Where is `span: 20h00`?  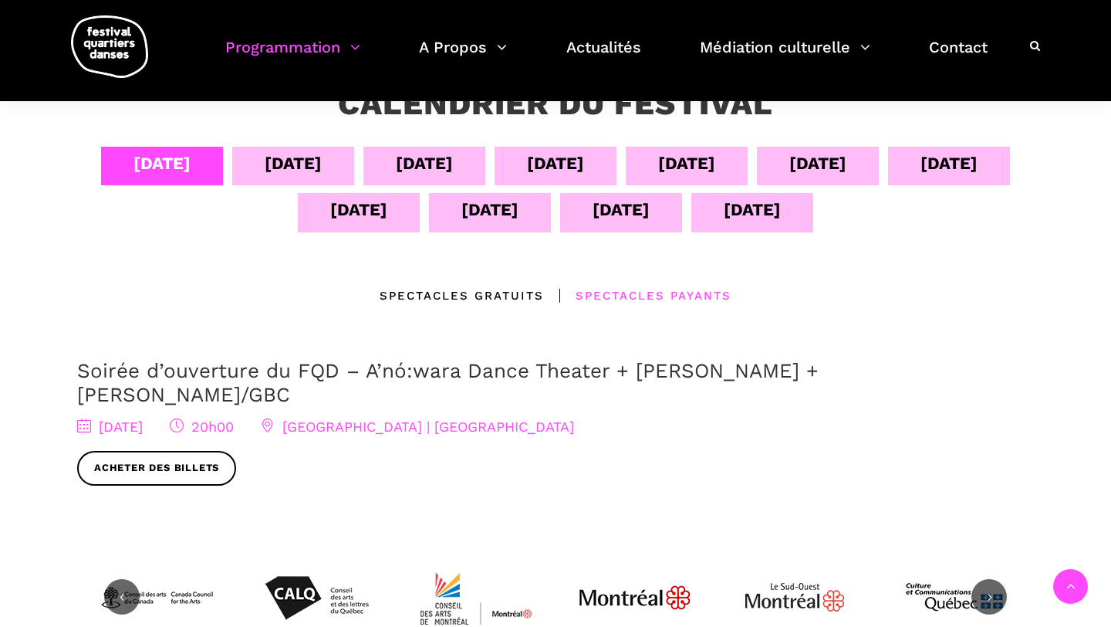 span: 20h00 is located at coordinates (201, 426).